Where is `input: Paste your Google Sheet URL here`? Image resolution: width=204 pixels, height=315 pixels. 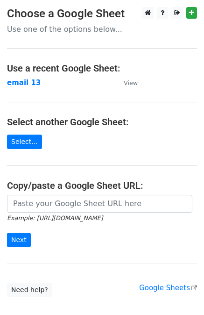 input: Paste your Google Sheet URL here is located at coordinates (100, 204).